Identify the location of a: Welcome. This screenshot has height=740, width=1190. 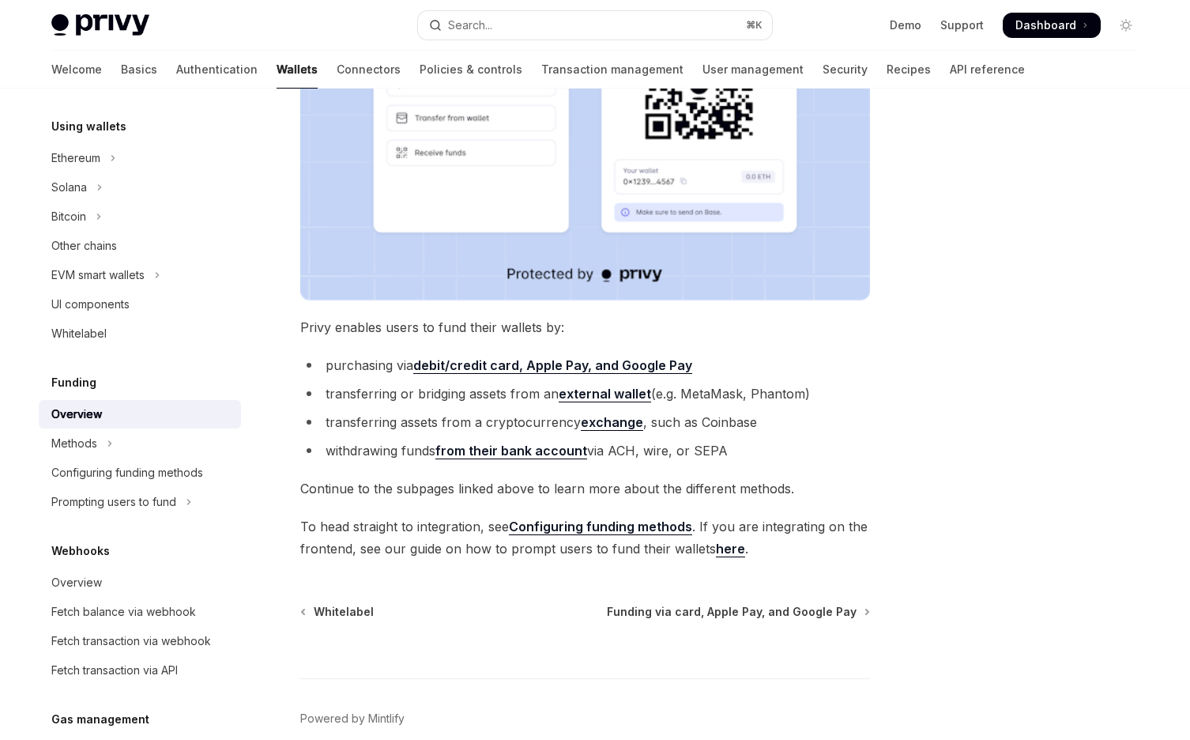
(77, 70).